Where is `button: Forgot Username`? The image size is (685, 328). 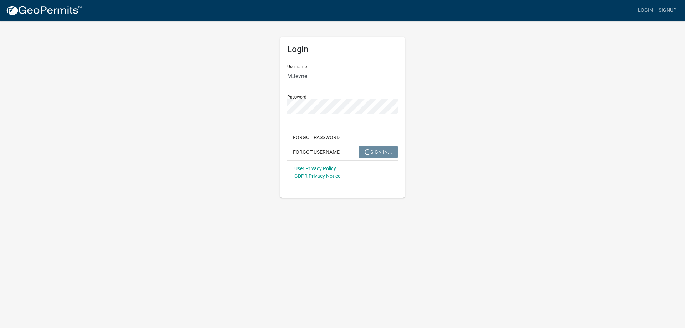 button: Forgot Username is located at coordinates (316, 152).